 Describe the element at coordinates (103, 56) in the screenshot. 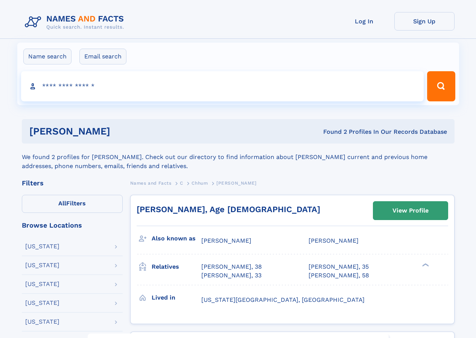

I see `label: Email search` at that location.